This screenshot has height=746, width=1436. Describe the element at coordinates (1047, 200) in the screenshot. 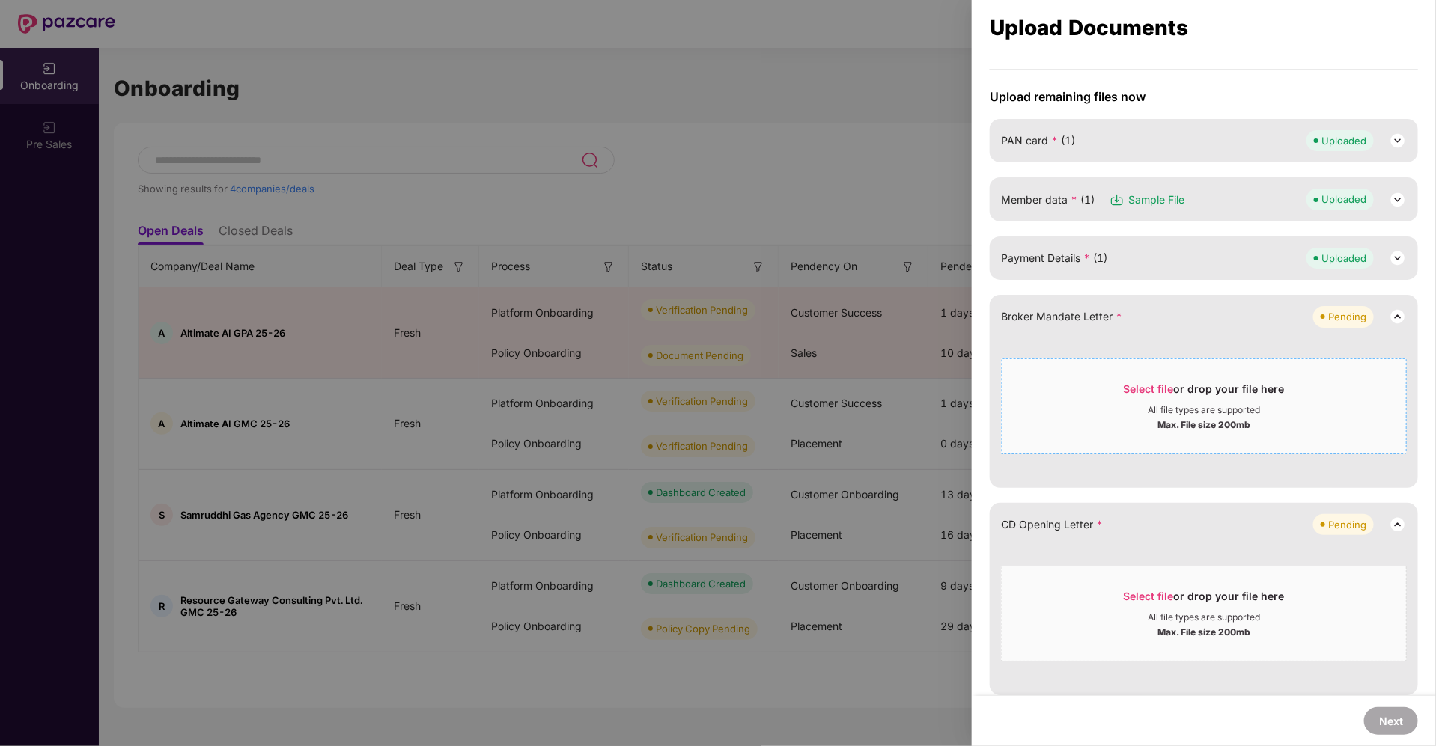

I see `span: Member data (1)` at that location.